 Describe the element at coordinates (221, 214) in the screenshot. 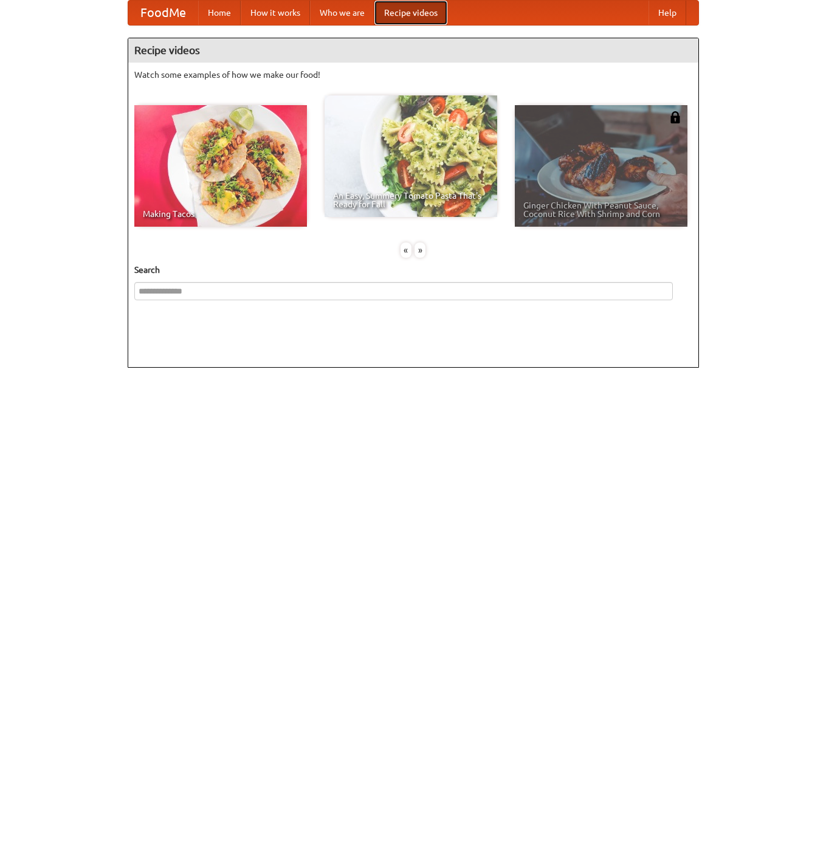

I see `span: Making Tacos` at that location.